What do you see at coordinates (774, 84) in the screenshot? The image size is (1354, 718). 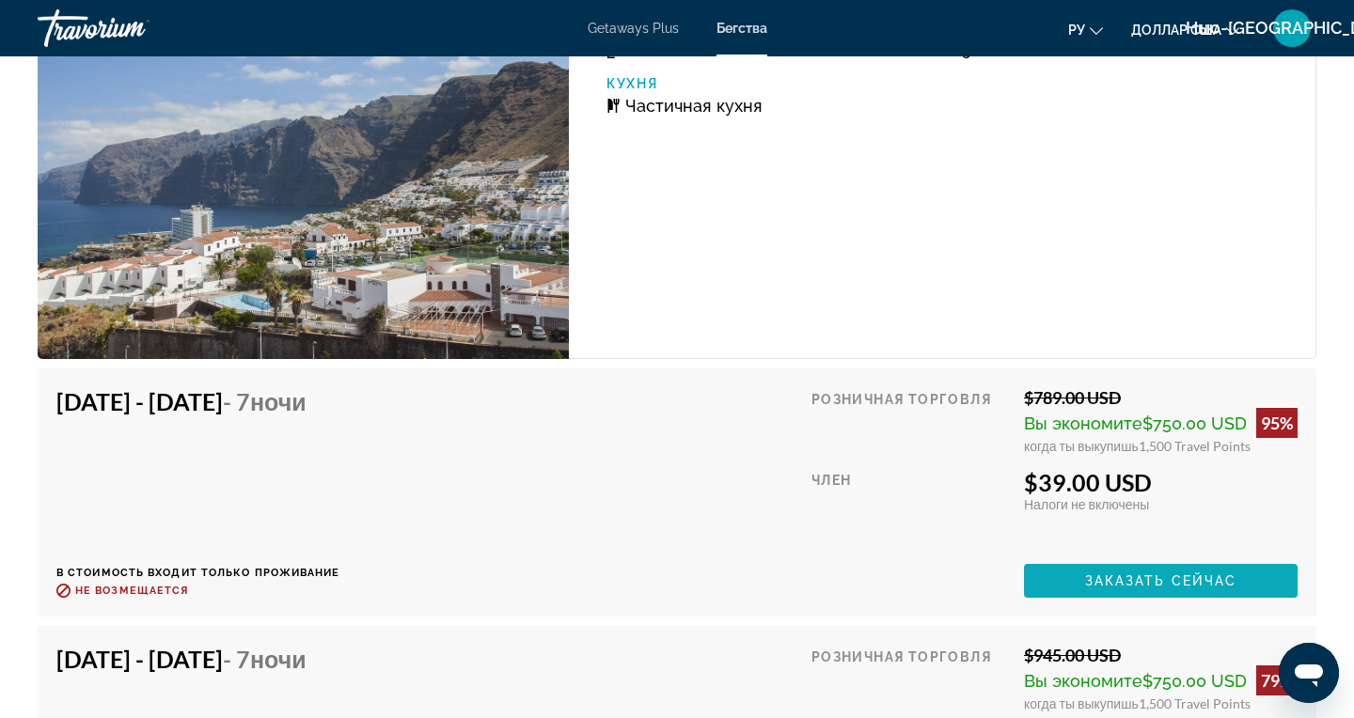 I see `p: Кухня` at bounding box center [774, 84].